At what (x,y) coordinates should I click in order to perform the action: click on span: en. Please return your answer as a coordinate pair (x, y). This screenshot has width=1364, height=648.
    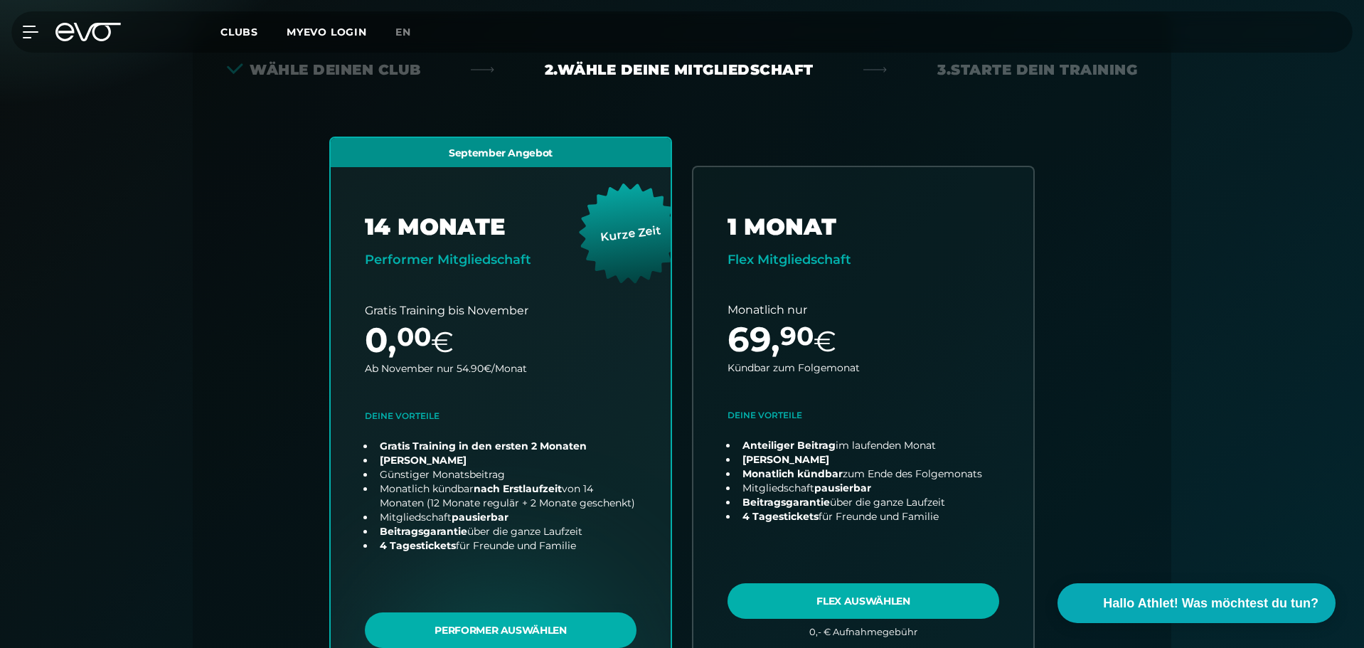
    Looking at the image, I should click on (403, 32).